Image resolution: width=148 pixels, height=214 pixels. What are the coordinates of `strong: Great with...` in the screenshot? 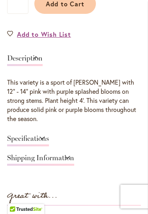 It's located at (32, 196).